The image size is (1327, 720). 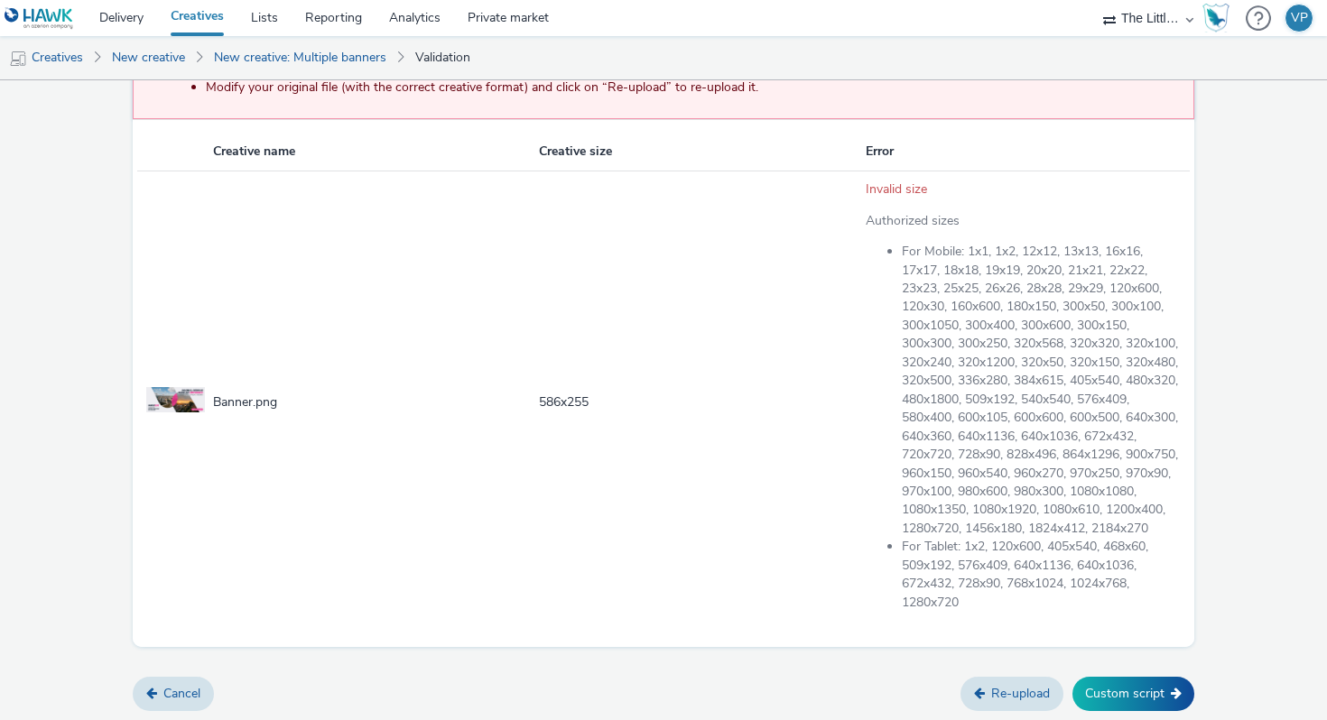 I want to click on th: Creative name, so click(x=374, y=152).